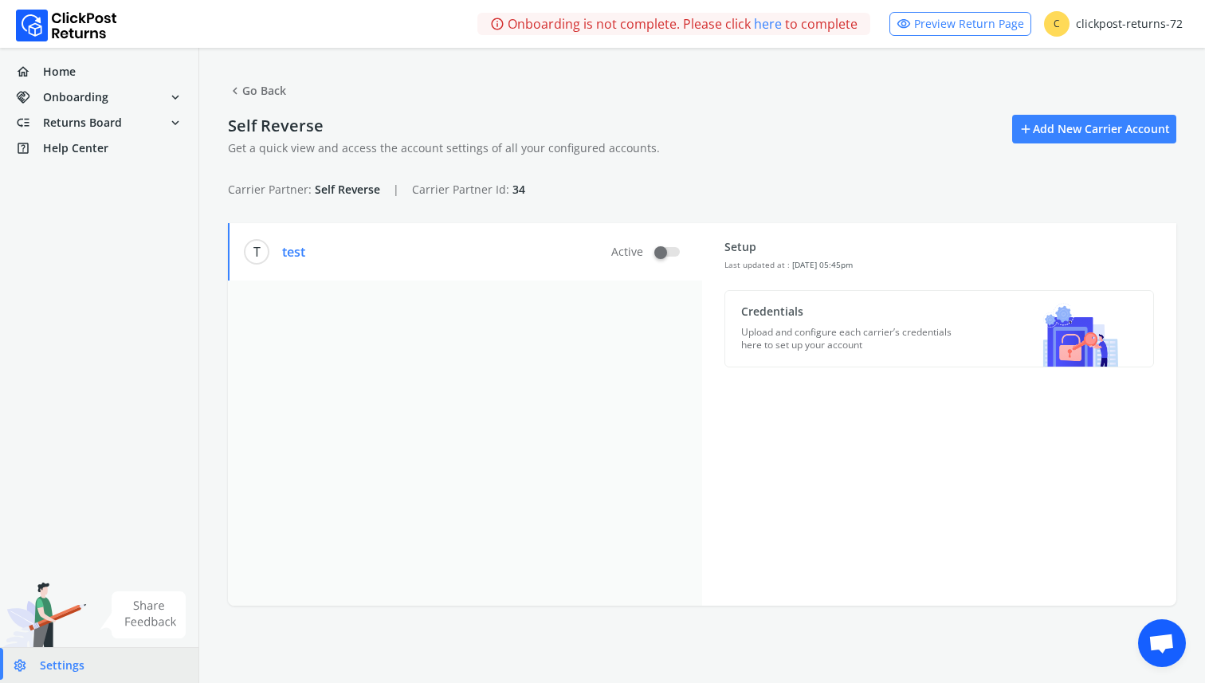  I want to click on span: info, so click(497, 24).